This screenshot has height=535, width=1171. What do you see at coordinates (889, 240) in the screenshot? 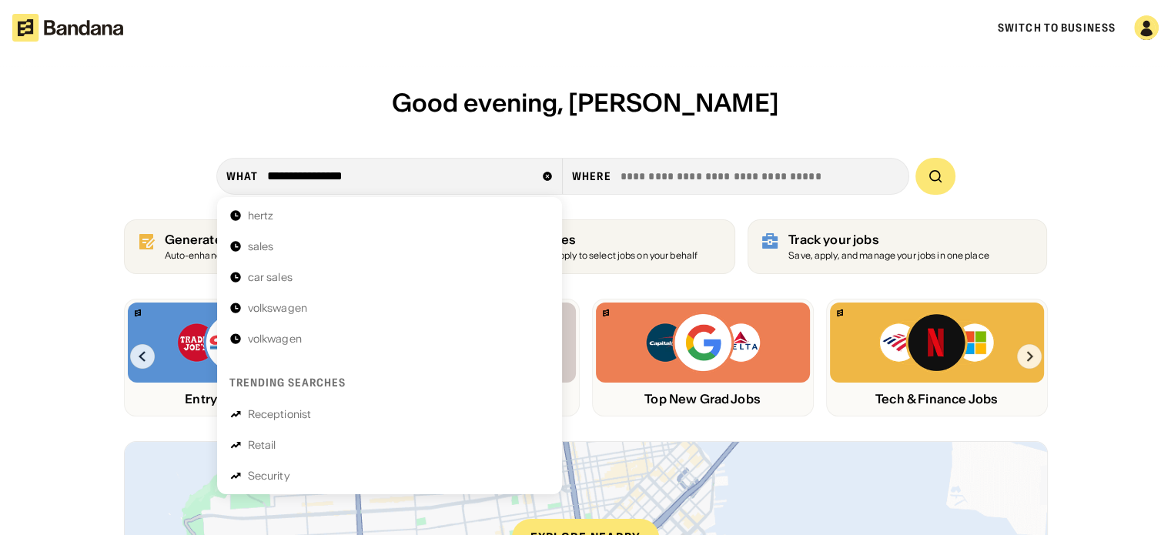
I see `div: Track your jobs` at bounding box center [889, 240].